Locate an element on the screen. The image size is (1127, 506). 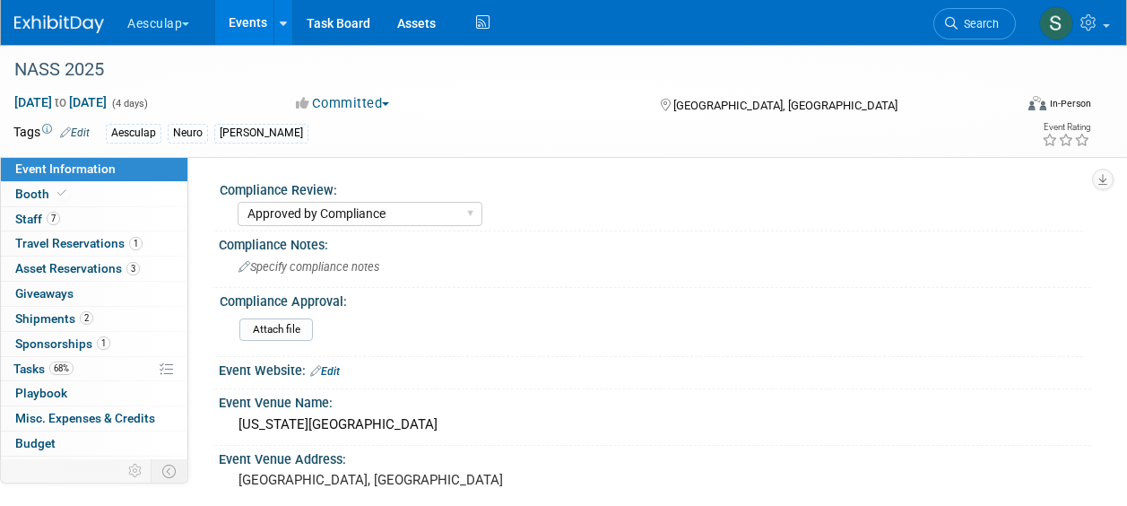
span: to is located at coordinates (60, 102).